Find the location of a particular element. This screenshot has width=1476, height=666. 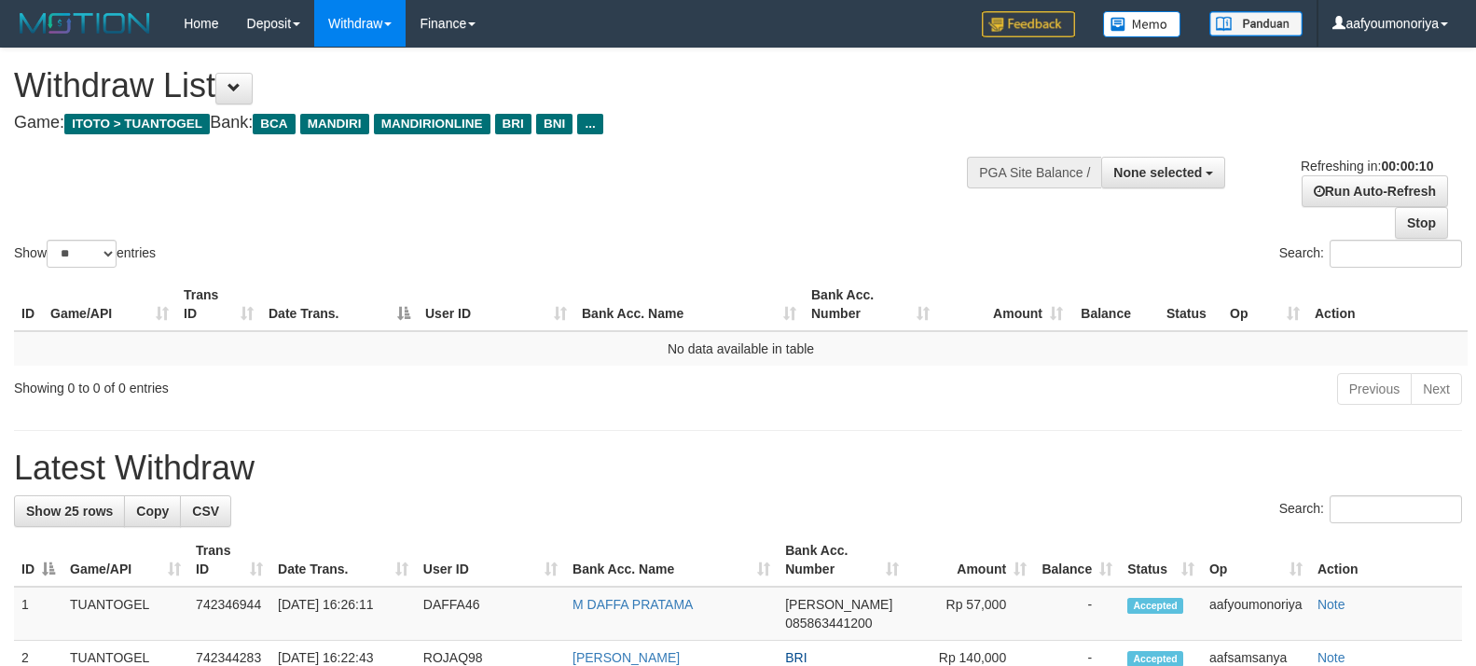

img: panduan.png is located at coordinates (1256, 23).